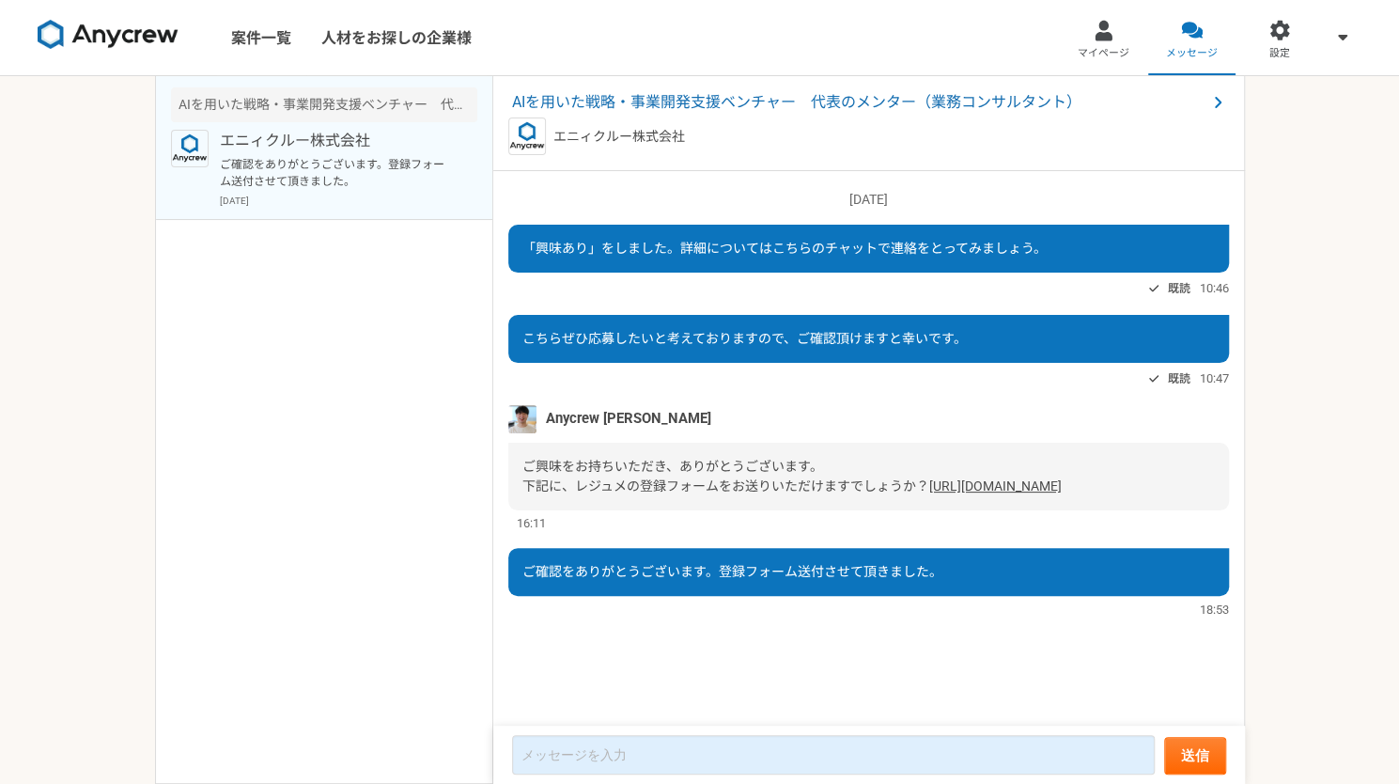 The width and height of the screenshot is (1399, 784). What do you see at coordinates (785, 248) in the screenshot?
I see `span: 「興味あり」をしました。詳細についてはこちらのチャットで連絡をとってみましょう。` at bounding box center [785, 248].